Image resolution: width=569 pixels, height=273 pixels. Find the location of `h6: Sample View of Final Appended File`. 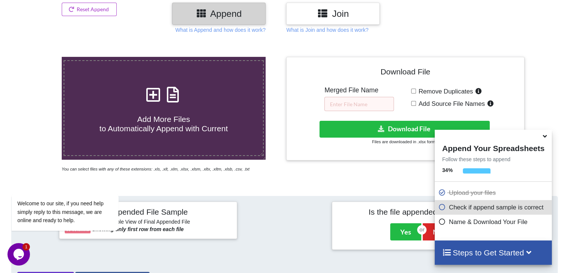

h6: Sample View of Final Appended File is located at coordinates (148, 223).